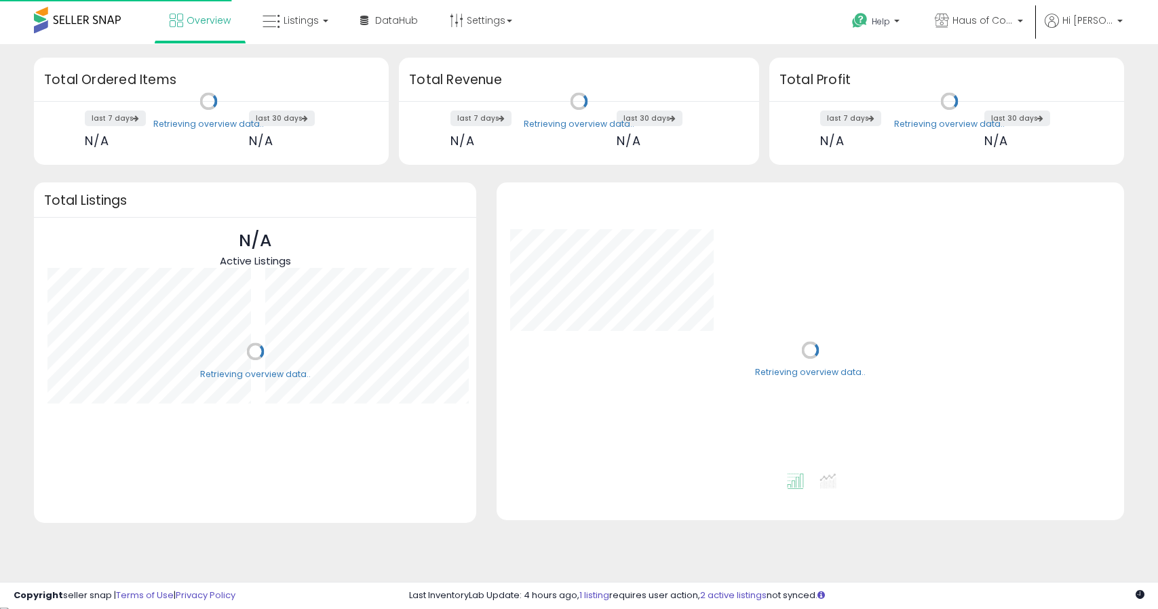 The height and width of the screenshot is (609, 1158). What do you see at coordinates (144, 595) in the screenshot?
I see `a: Terms of Use` at bounding box center [144, 595].